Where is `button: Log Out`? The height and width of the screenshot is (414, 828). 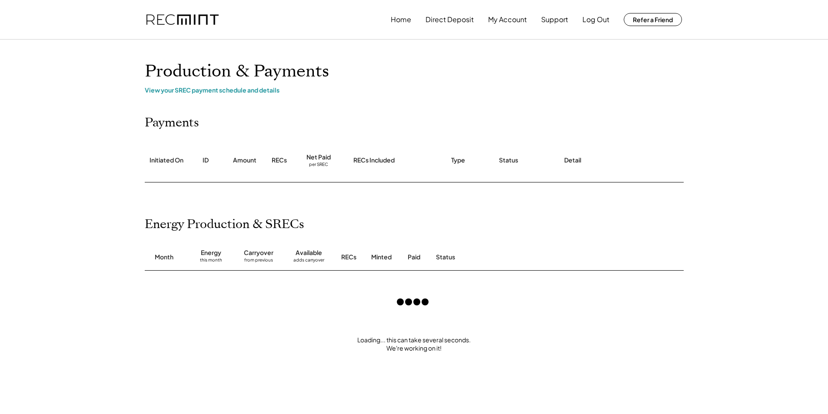 button: Log Out is located at coordinates (596, 20).